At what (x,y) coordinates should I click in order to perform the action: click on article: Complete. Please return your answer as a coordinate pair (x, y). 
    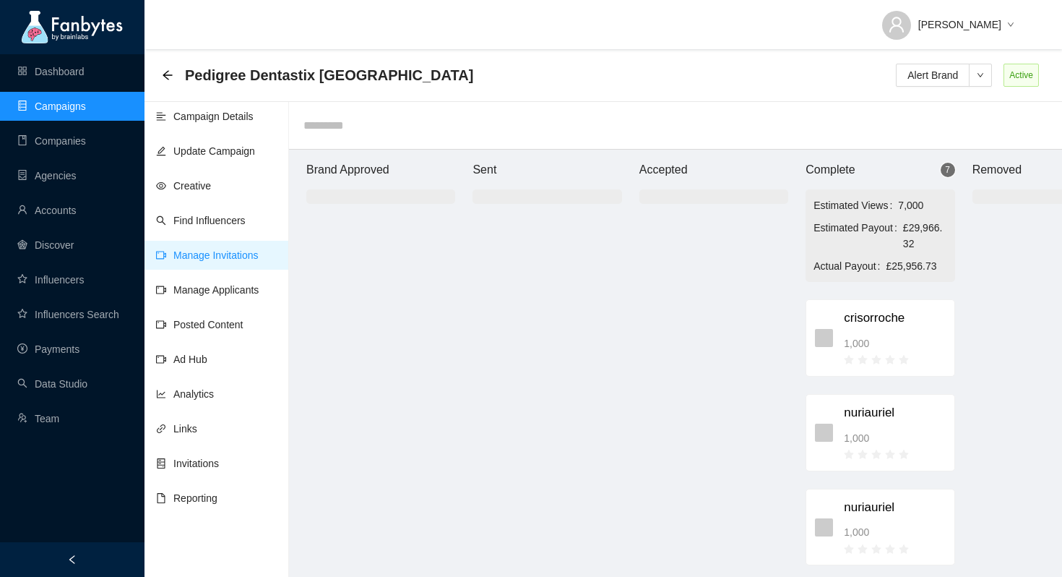
    Looking at the image, I should click on (830, 169).